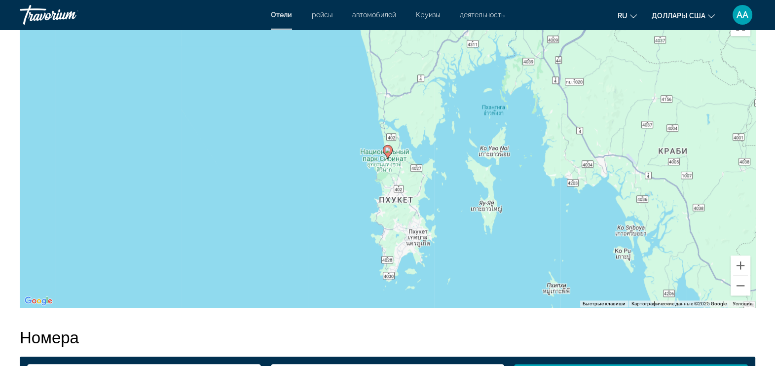 Image resolution: width=775 pixels, height=366 pixels. What do you see at coordinates (683, 15) in the screenshot?
I see `button: Изменить валюту` at bounding box center [683, 15].